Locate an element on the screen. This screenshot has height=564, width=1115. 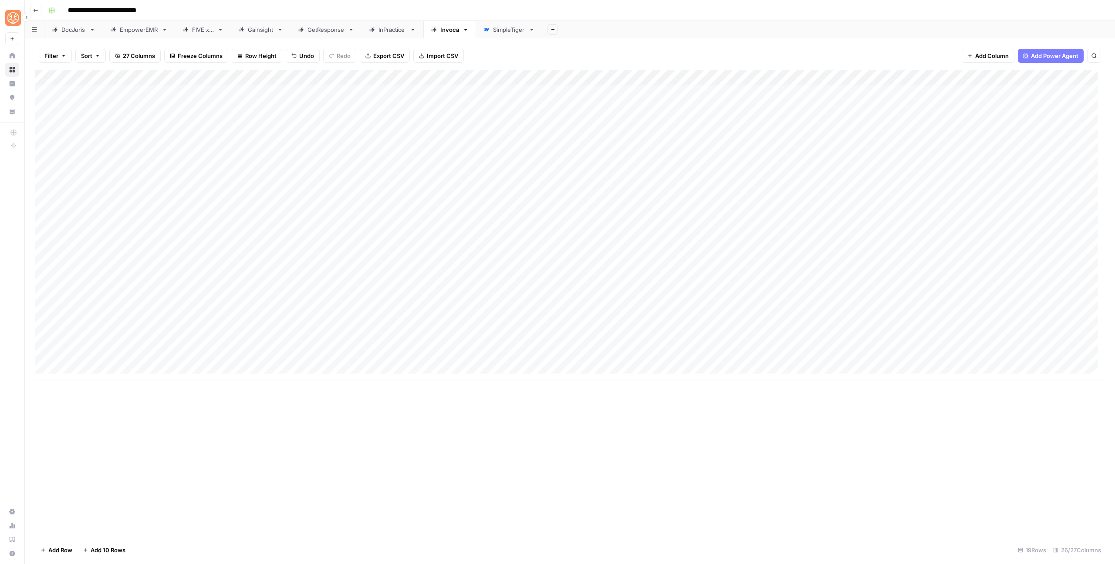
button: Undo is located at coordinates (303, 56).